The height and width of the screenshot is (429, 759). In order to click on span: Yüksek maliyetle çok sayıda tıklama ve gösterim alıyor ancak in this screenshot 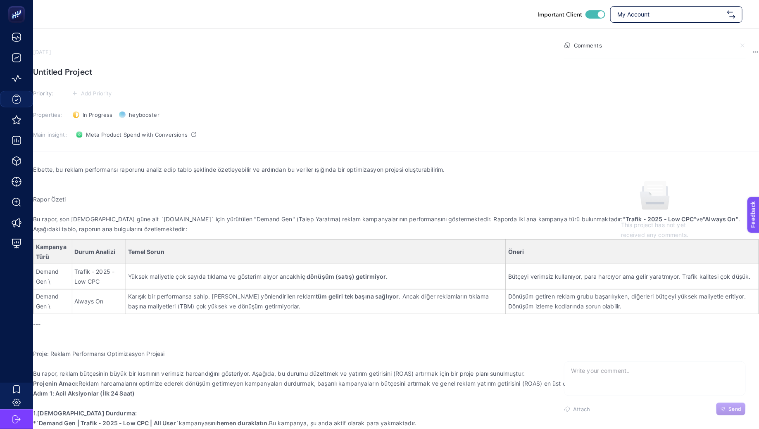, I will do `click(316, 277)`.